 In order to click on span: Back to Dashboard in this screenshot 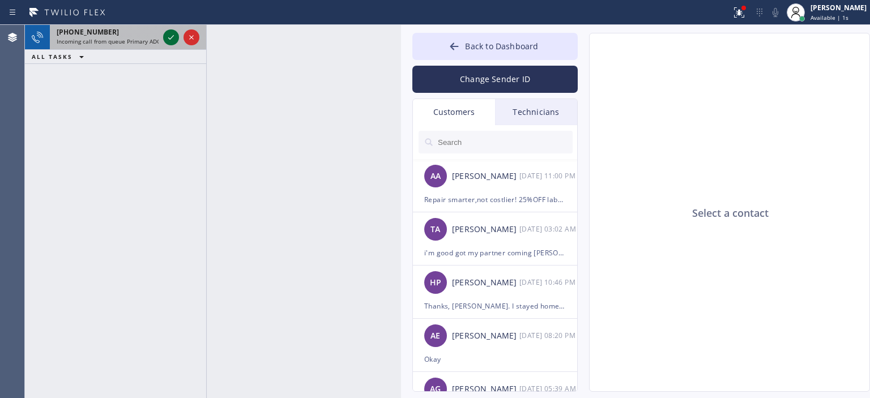, I will do `click(501, 46)`.